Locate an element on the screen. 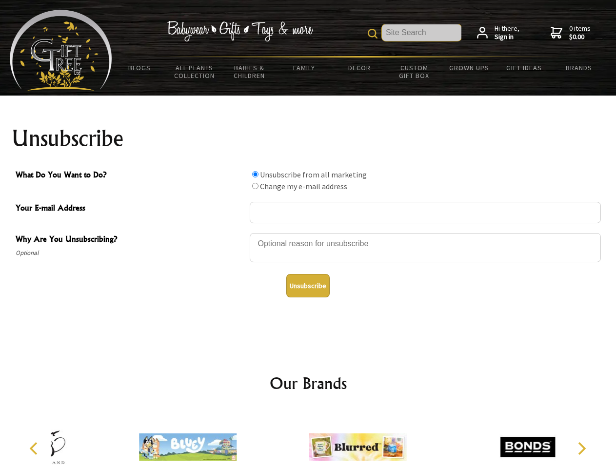 The width and height of the screenshot is (616, 468). img: product search is located at coordinates (373, 34).